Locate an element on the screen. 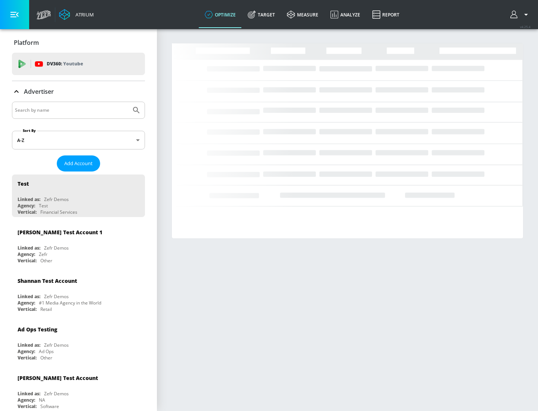 The height and width of the screenshot is (411, 538). a: Analyze is located at coordinates (345, 15).